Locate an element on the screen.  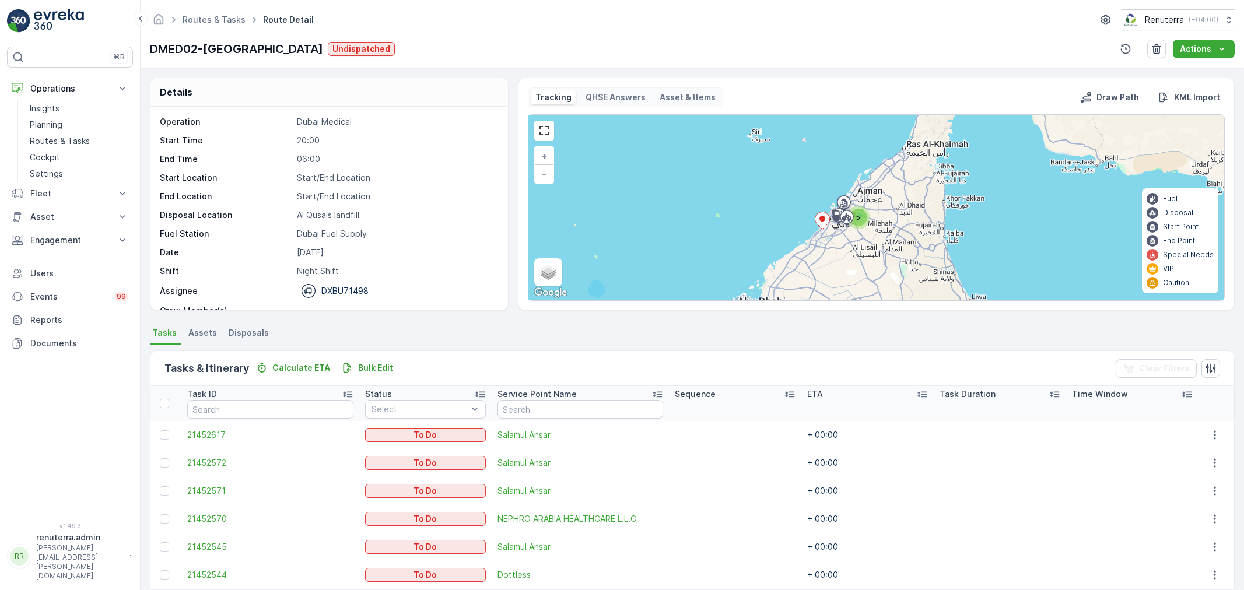
span: NEPHRO ARABIA HEALTHCARE L.L.C is located at coordinates (580, 519).